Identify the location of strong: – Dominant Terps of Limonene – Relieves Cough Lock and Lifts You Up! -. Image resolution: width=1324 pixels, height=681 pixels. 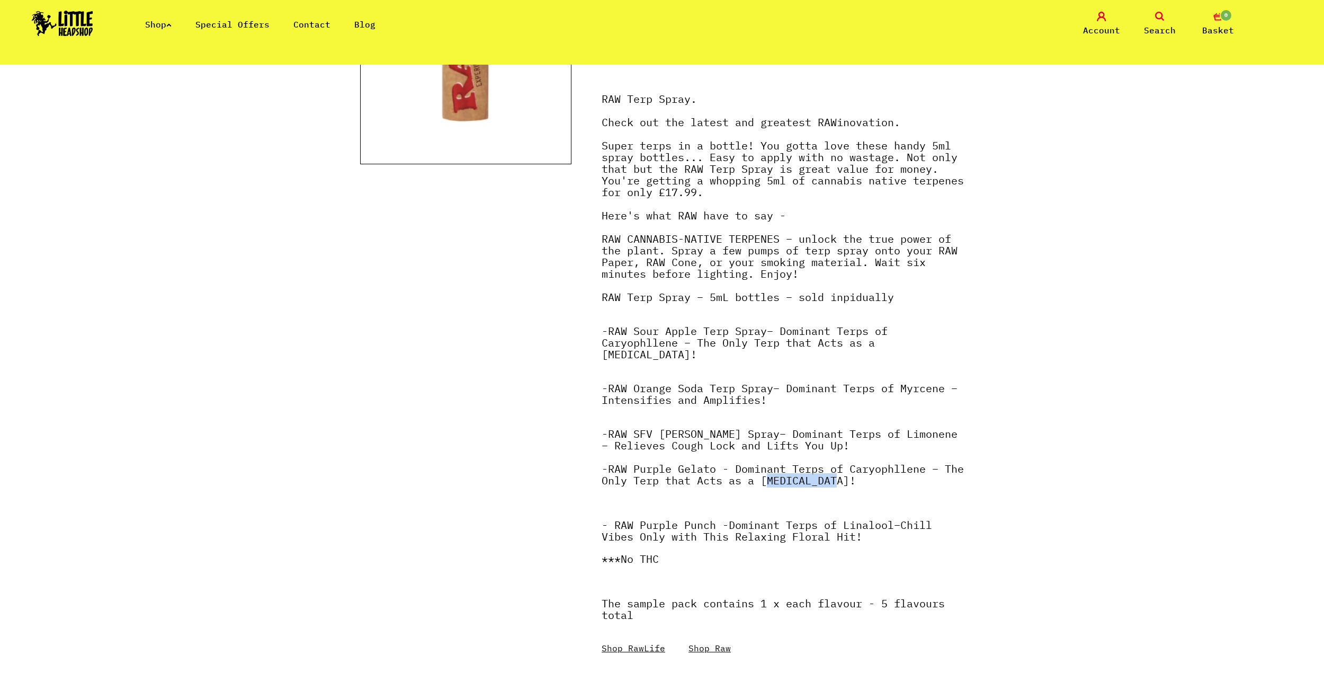
(780, 451).